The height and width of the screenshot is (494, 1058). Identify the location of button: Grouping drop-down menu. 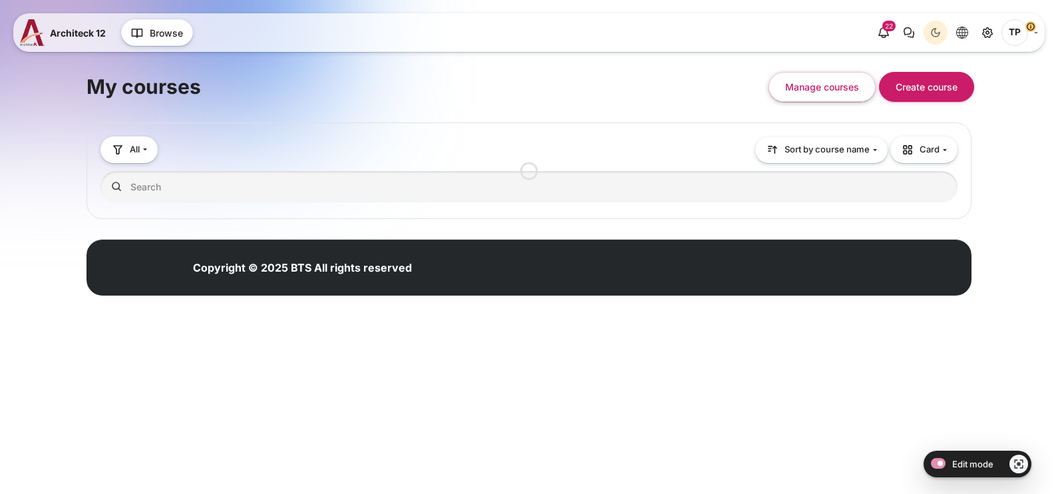
(129, 149).